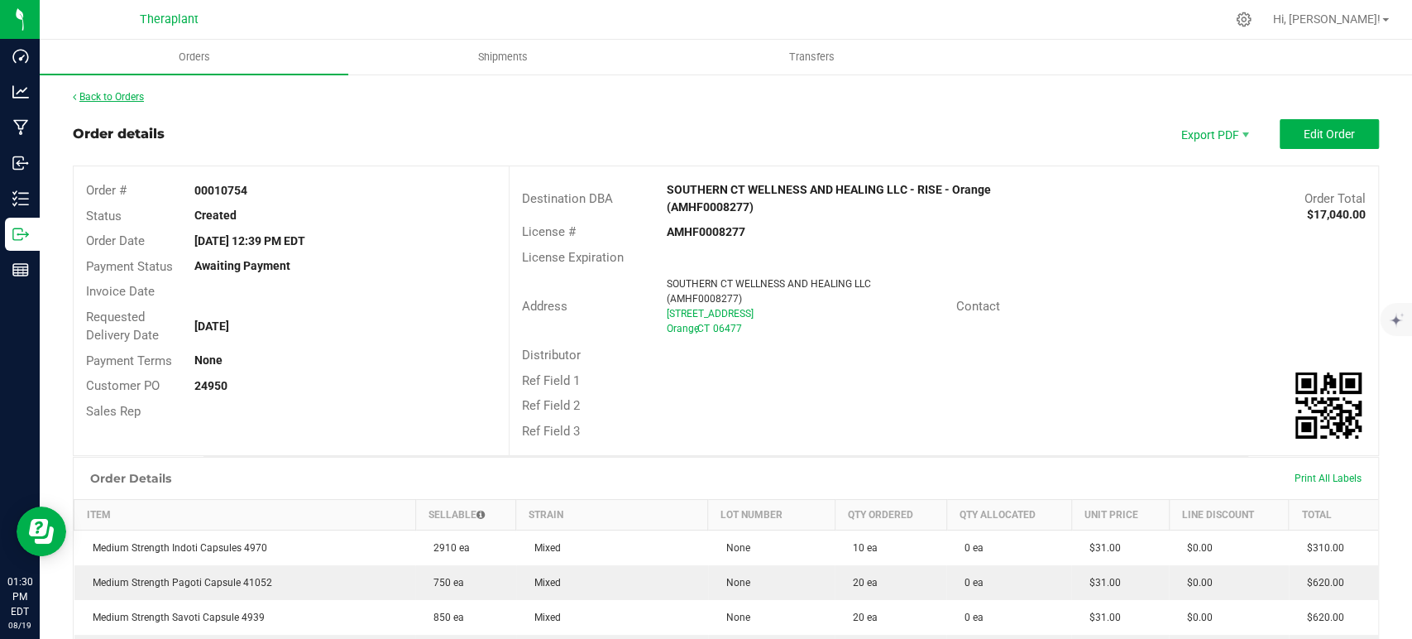 This screenshot has width=1412, height=639. What do you see at coordinates (829, 198) in the screenshot?
I see `strong: SOUTHERN CT WELLNESS AND HEALING LLC - RISE - Orange (AMHF0008277)` at bounding box center [829, 198].